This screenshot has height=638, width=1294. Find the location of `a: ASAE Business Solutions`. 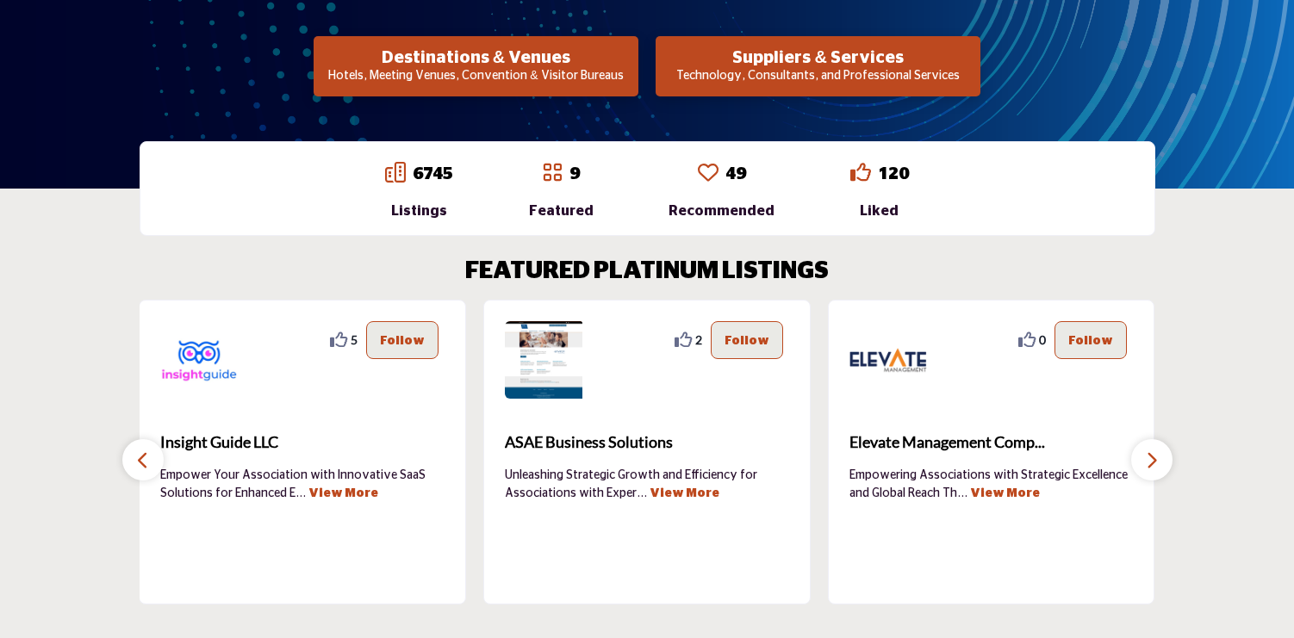

a: ASAE Business Solutions is located at coordinates (647, 443).